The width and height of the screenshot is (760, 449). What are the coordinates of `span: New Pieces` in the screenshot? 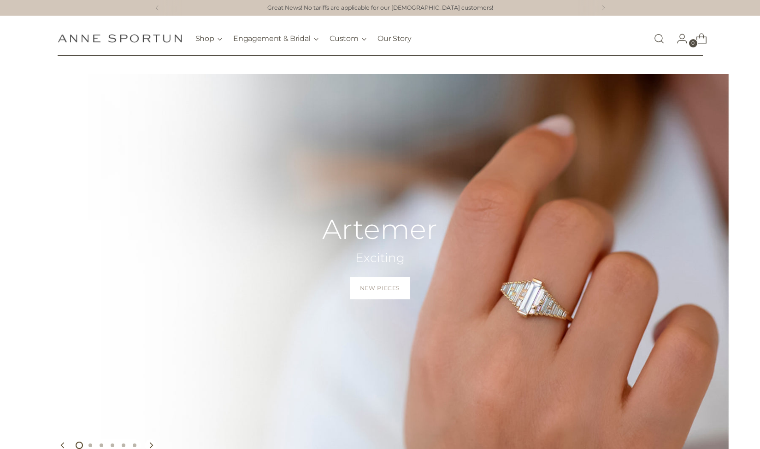 It's located at (380, 289).